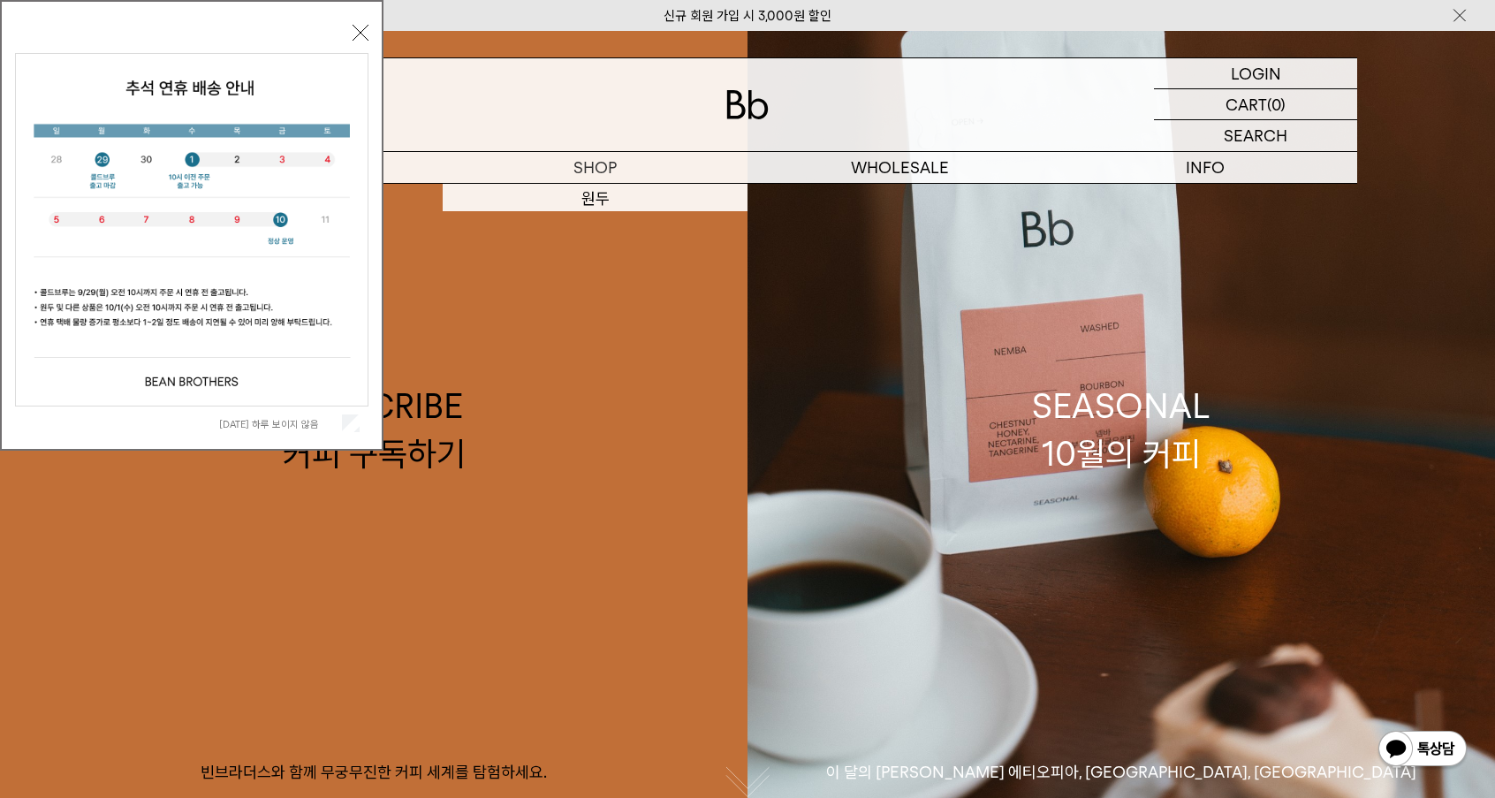 This screenshot has width=1495, height=798. What do you see at coordinates (1204, 167) in the screenshot?
I see `p: INFO` at bounding box center [1204, 167].